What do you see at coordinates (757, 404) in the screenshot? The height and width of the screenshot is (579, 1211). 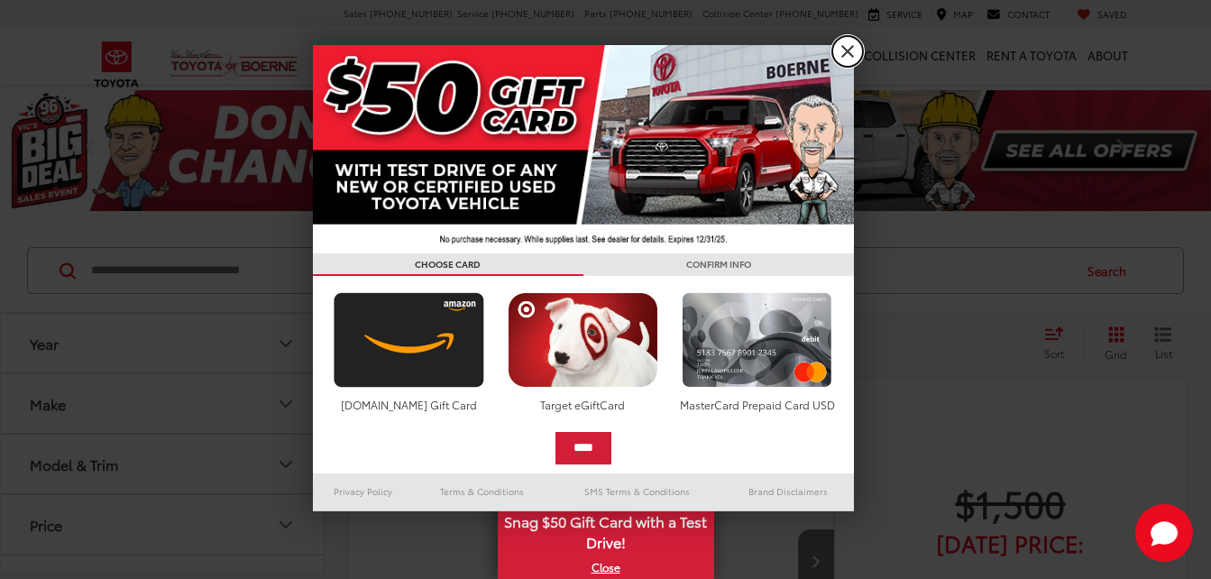 I see `div: MasterCard Prepaid Card USD` at bounding box center [757, 404].